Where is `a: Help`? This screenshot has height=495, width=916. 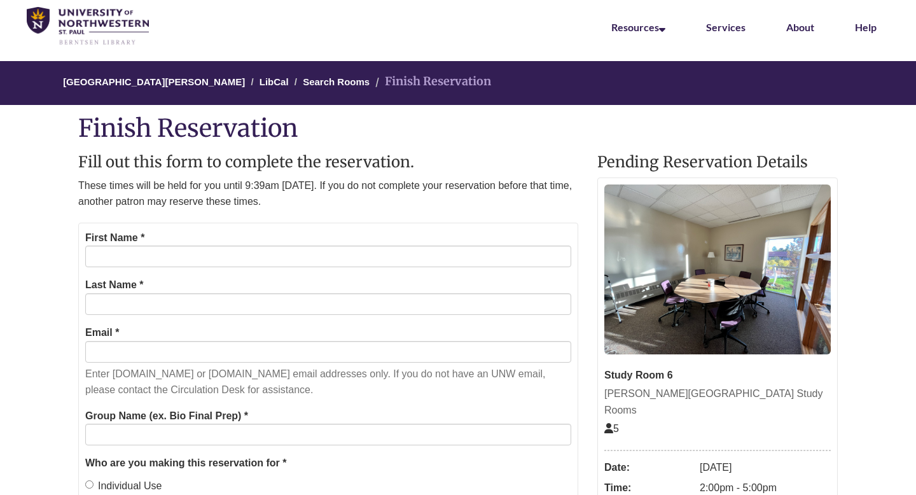
a: Help is located at coordinates (865, 27).